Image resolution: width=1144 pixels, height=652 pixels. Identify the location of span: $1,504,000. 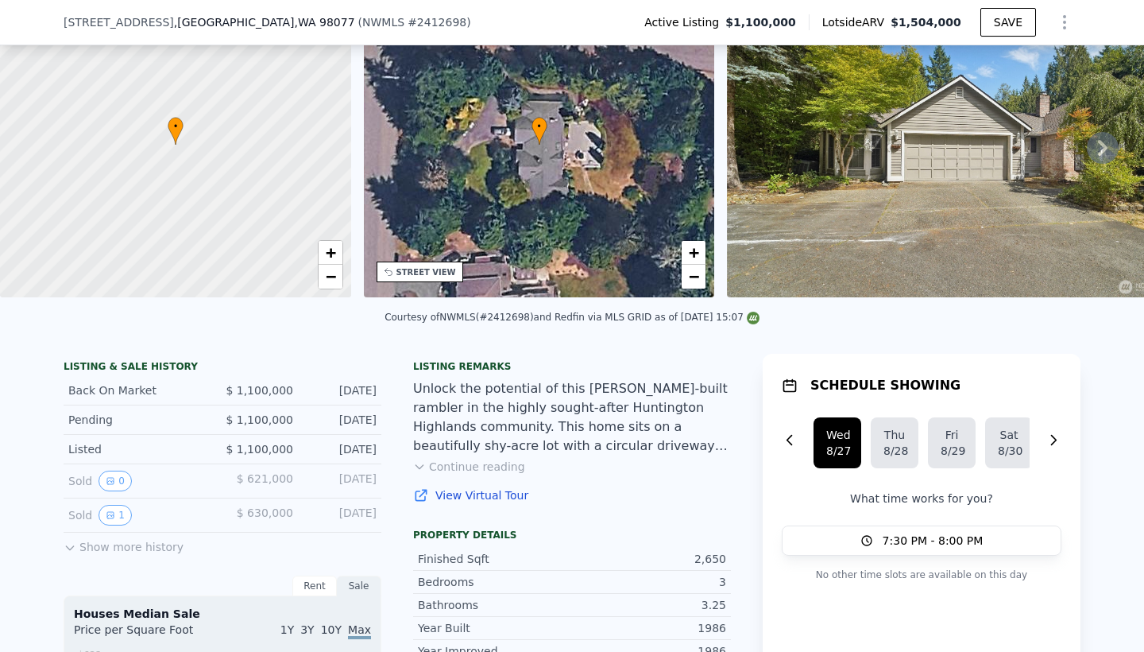
(926, 22).